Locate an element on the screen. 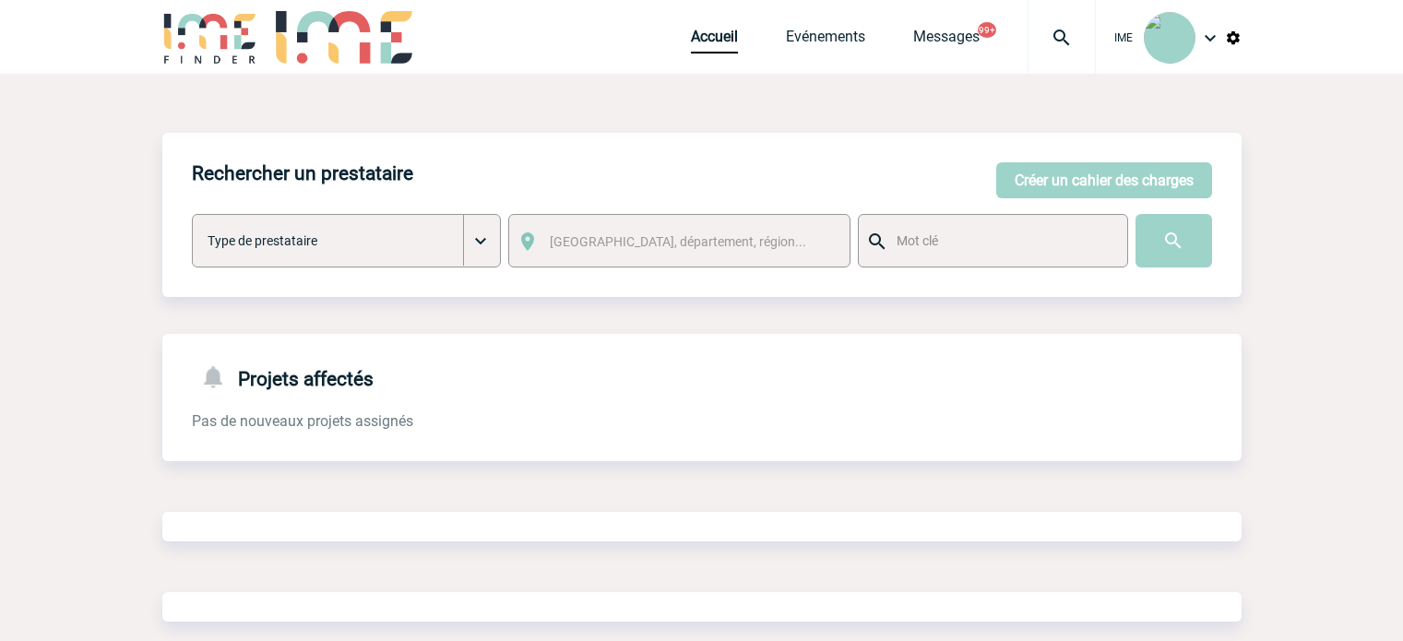 The image size is (1403, 641). img: notifications-24-px-g.png is located at coordinates (219, 376).